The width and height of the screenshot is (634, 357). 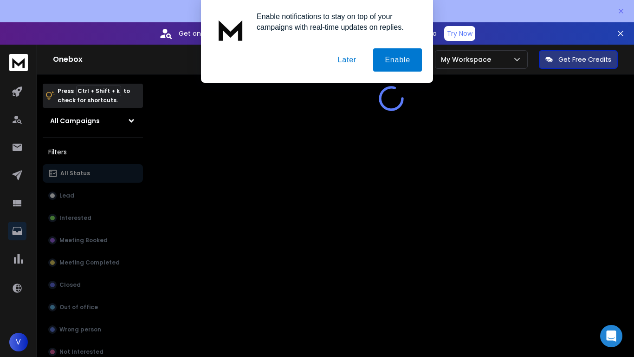 What do you see at coordinates (93, 121) in the screenshot?
I see `button: All Campaigns` at bounding box center [93, 121].